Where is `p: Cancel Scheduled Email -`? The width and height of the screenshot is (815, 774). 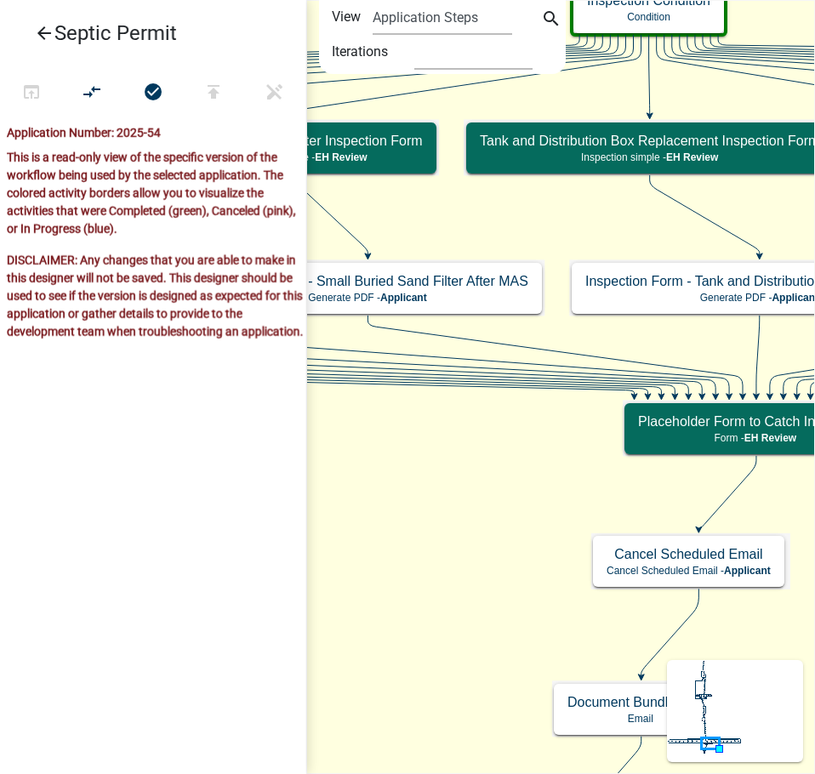 p: Cancel Scheduled Email - is located at coordinates (688, 571).